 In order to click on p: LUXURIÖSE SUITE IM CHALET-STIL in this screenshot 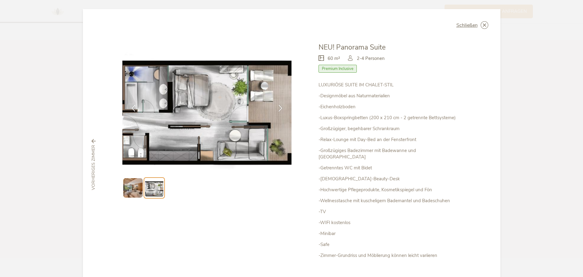, I will do `click(390, 85)`.